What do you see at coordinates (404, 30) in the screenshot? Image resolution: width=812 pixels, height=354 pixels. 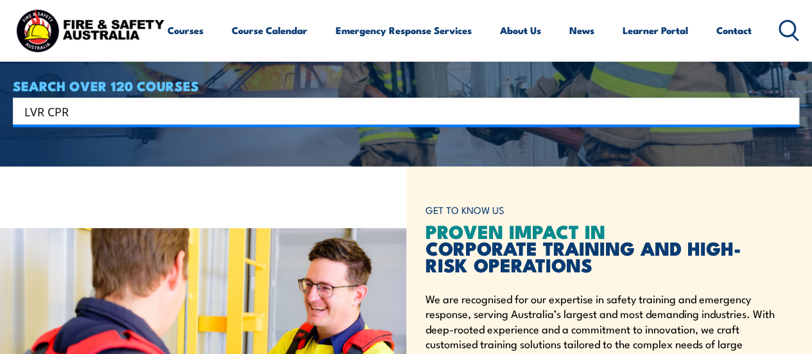 I see `a: Emergency Response Services` at bounding box center [404, 30].